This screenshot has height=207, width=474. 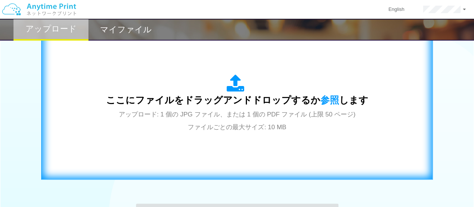 I want to click on h2: アップロード, so click(x=51, y=29).